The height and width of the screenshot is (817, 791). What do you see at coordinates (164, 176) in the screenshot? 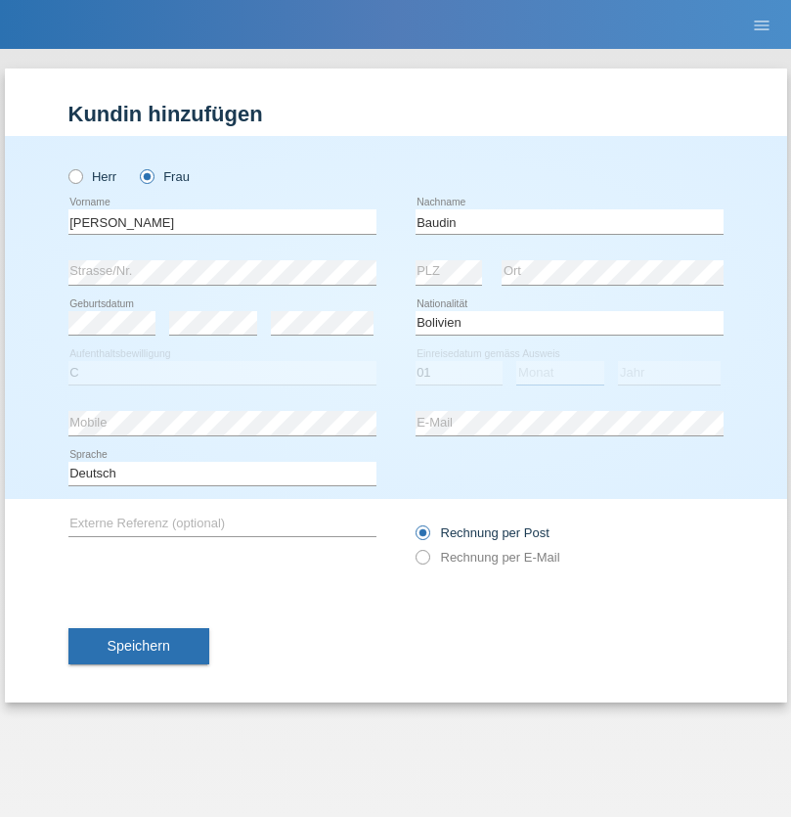
I see `label: Frau` at bounding box center [164, 176].